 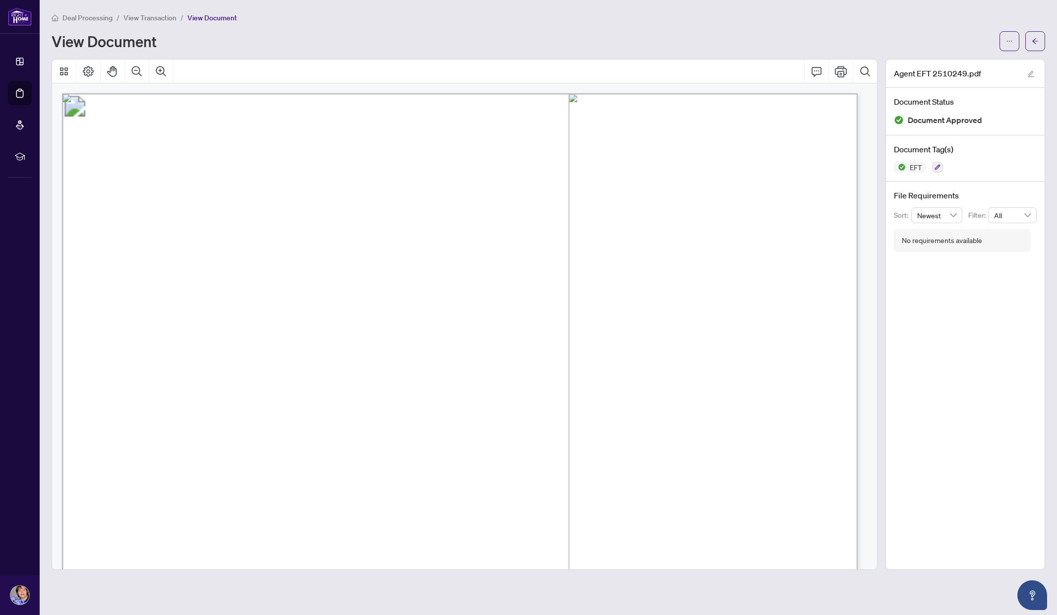 I want to click on p: Filter:, so click(x=978, y=215).